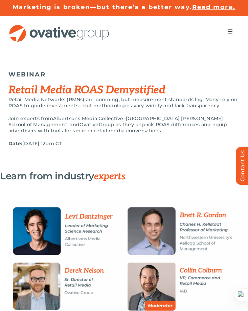 Image resolution: width=248 pixels, height=311 pixels. Describe the element at coordinates (214, 7) in the screenshot. I see `span: Read more.` at that location.